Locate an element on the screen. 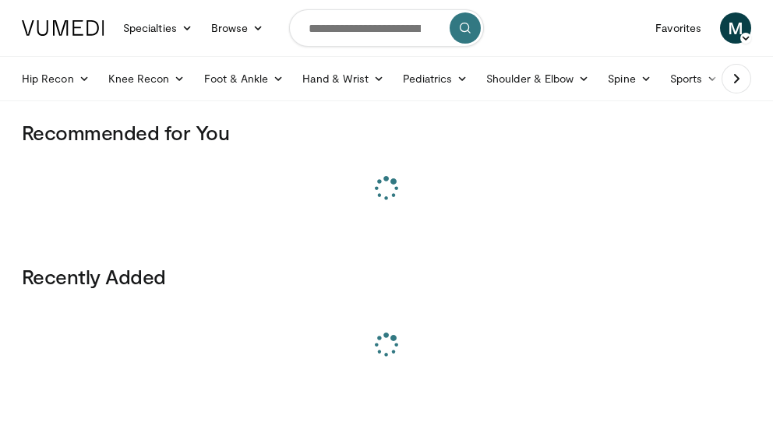 Image resolution: width=773 pixels, height=426 pixels. a: Foot & Ankle is located at coordinates (244, 79).